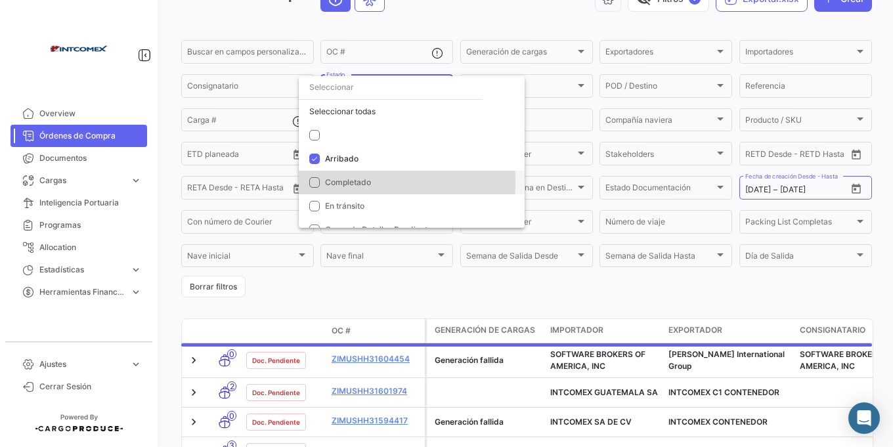  What do you see at coordinates (348, 182) in the screenshot?
I see `span: Completado` at bounding box center [348, 182].